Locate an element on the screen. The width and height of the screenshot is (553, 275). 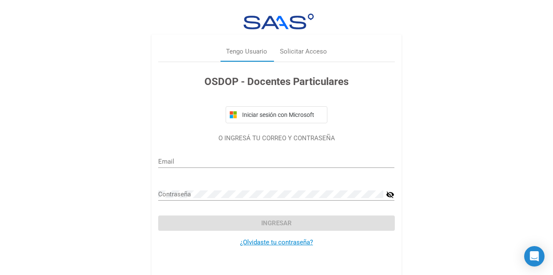
div: Tengo Usuario is located at coordinates (247, 51).